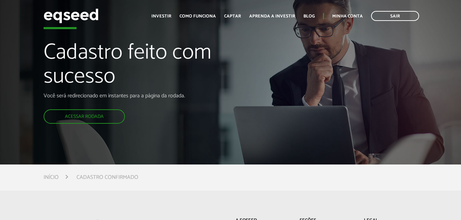 The height and width of the screenshot is (220, 461). What do you see at coordinates (161, 16) in the screenshot?
I see `a: Investir` at bounding box center [161, 16].